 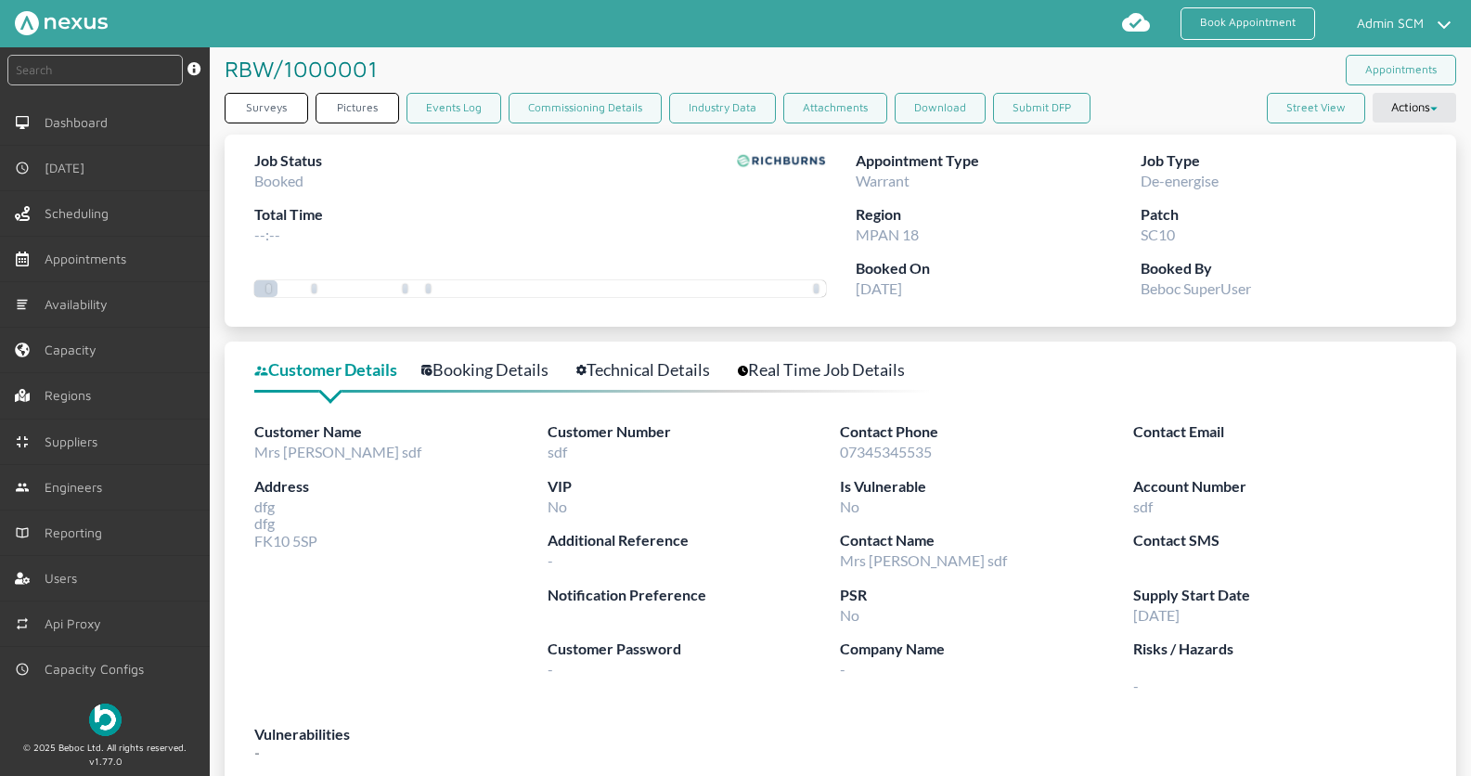 I want to click on label: Booked On, so click(x=999, y=268).